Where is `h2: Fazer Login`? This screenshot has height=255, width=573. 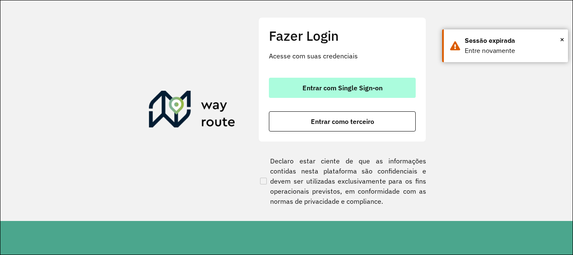
h2: Fazer Login is located at coordinates (342, 36).